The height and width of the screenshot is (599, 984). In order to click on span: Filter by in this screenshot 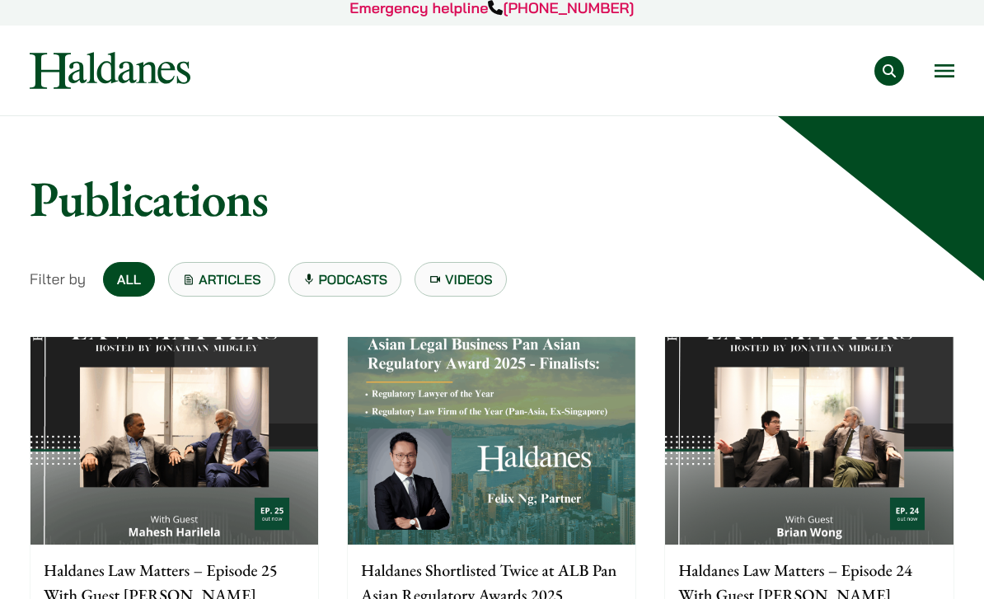, I will do `click(58, 279)`.